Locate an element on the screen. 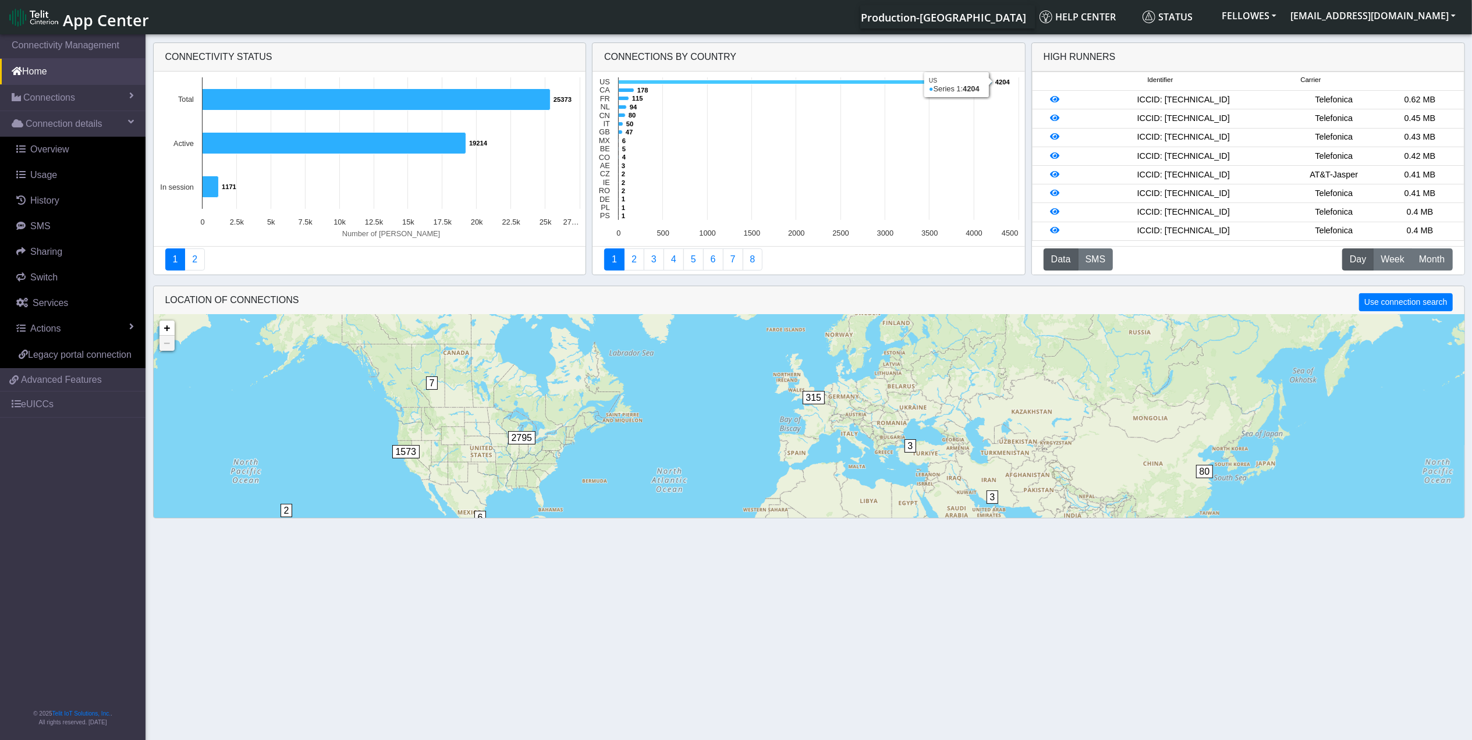  text: 20k is located at coordinates (476, 222).